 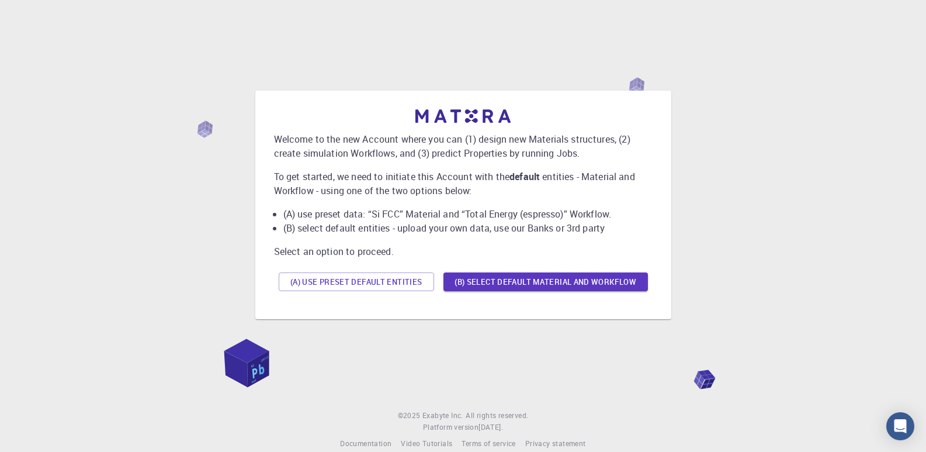 I want to click on p: To get started, we need to initiate this Account with the entities - Material and Workflow - usin..., so click(x=463, y=183).